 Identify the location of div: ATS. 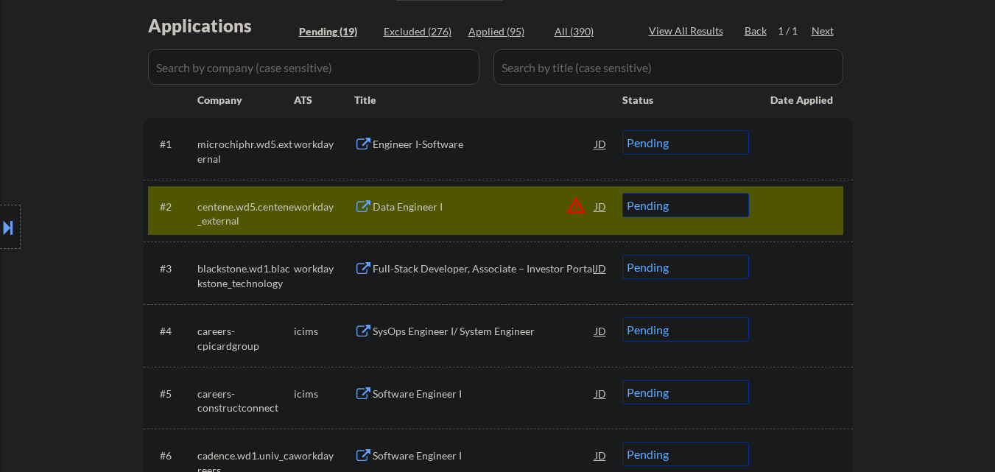
(324, 100).